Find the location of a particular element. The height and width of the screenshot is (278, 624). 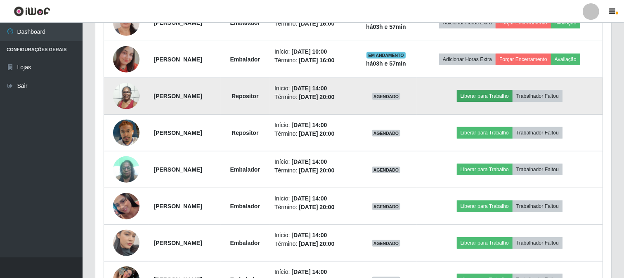

img: 1696852305986.jpeg is located at coordinates (126, 206).